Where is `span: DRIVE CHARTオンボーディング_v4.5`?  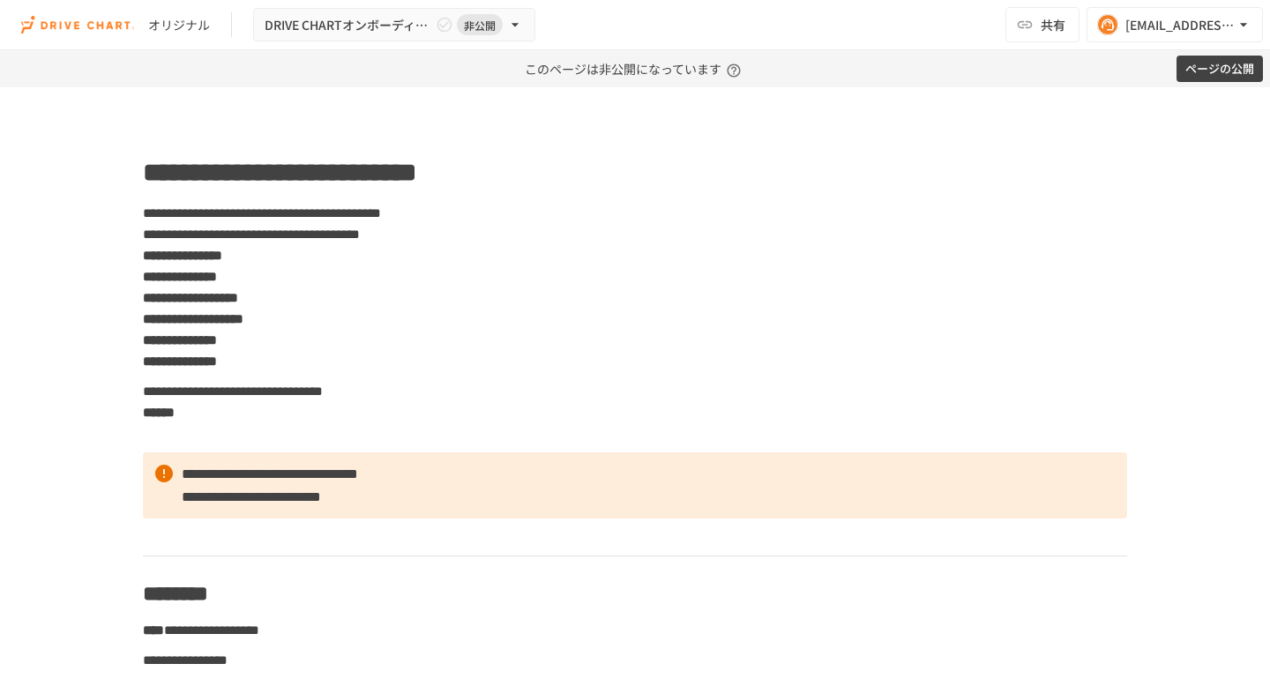
span: DRIVE CHARTオンボーディング_v4.5 is located at coordinates (348, 25).